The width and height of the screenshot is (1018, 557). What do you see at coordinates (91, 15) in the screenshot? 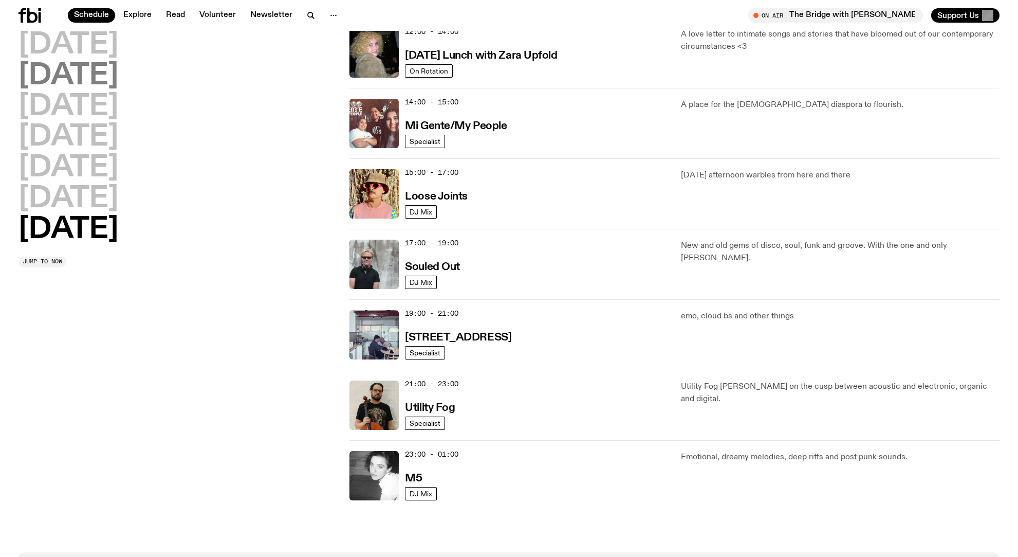
I see `a: Schedule` at bounding box center [91, 15].